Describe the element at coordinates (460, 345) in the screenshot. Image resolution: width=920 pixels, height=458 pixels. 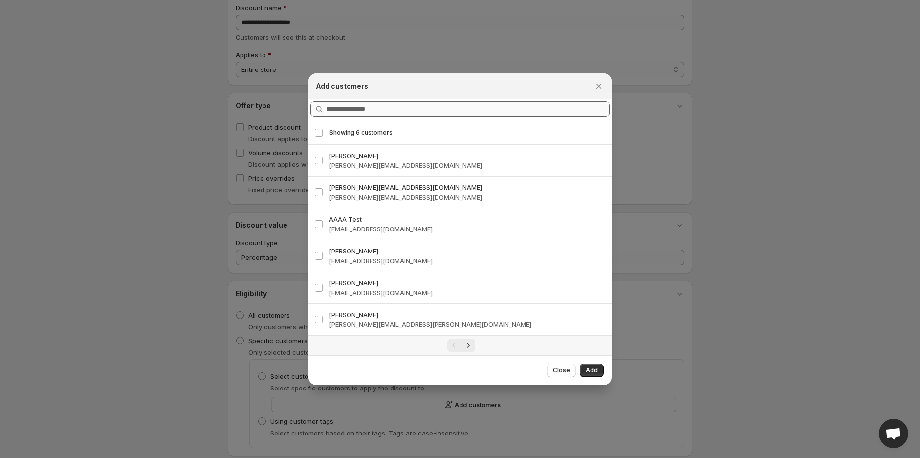
I see `nav: Pagination` at that location.